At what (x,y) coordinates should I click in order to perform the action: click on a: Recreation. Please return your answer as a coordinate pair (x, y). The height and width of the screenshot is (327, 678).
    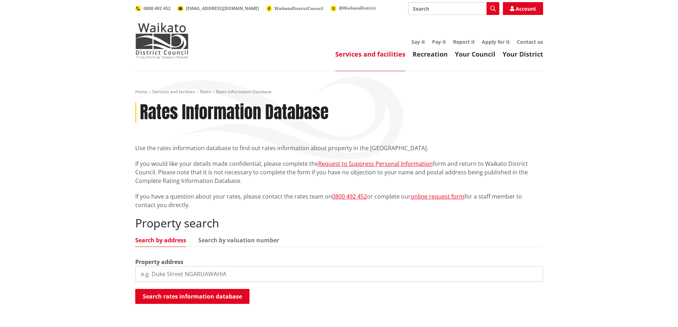
    Looking at the image, I should click on (430, 54).